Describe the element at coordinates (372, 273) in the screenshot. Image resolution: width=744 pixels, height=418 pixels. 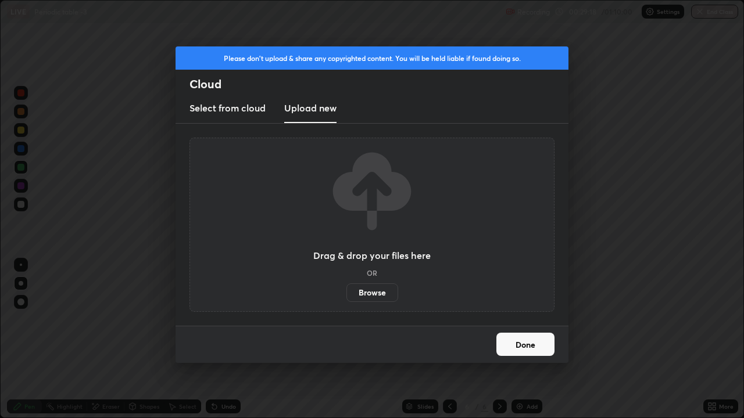
I see `h5: OR` at that location.